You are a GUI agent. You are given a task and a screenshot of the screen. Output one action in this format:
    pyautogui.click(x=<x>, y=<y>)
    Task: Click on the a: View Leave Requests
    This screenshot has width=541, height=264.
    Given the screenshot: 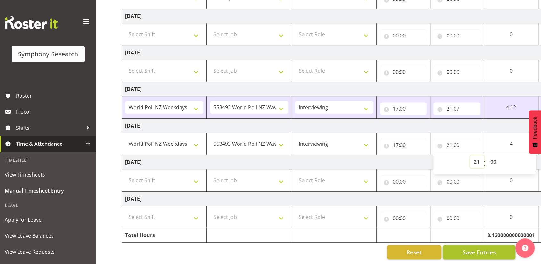 What is the action you would take?
    pyautogui.click(x=48, y=252)
    